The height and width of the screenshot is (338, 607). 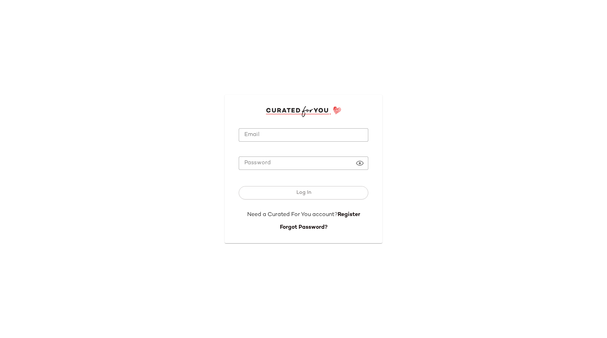 I want to click on span: Log In, so click(x=303, y=193).